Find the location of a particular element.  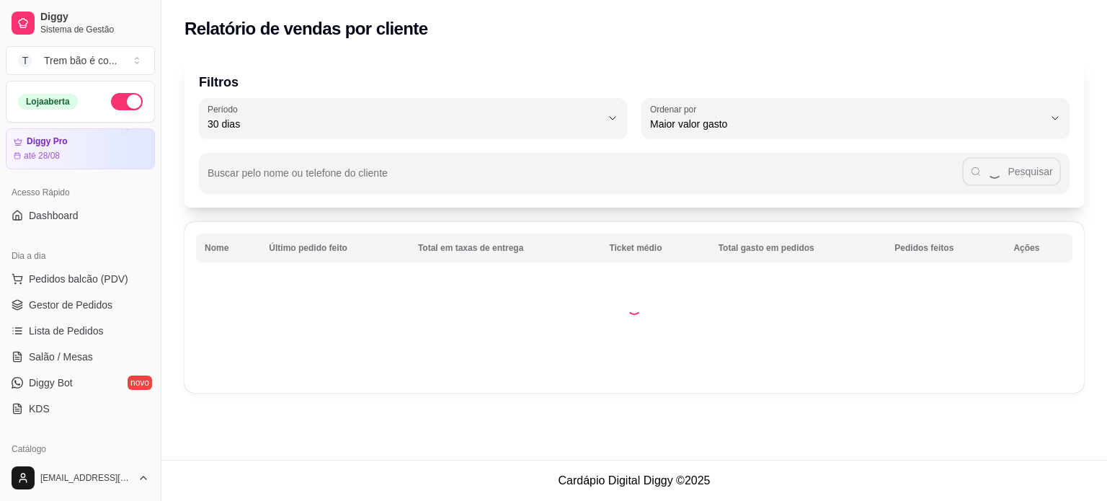

div: Dia a dia is located at coordinates (80, 256).